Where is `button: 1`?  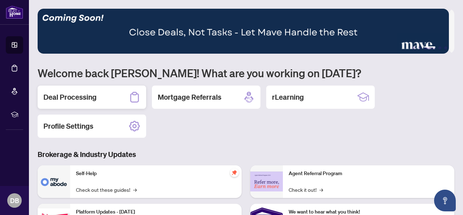
button: 1 is located at coordinates (414, 48).